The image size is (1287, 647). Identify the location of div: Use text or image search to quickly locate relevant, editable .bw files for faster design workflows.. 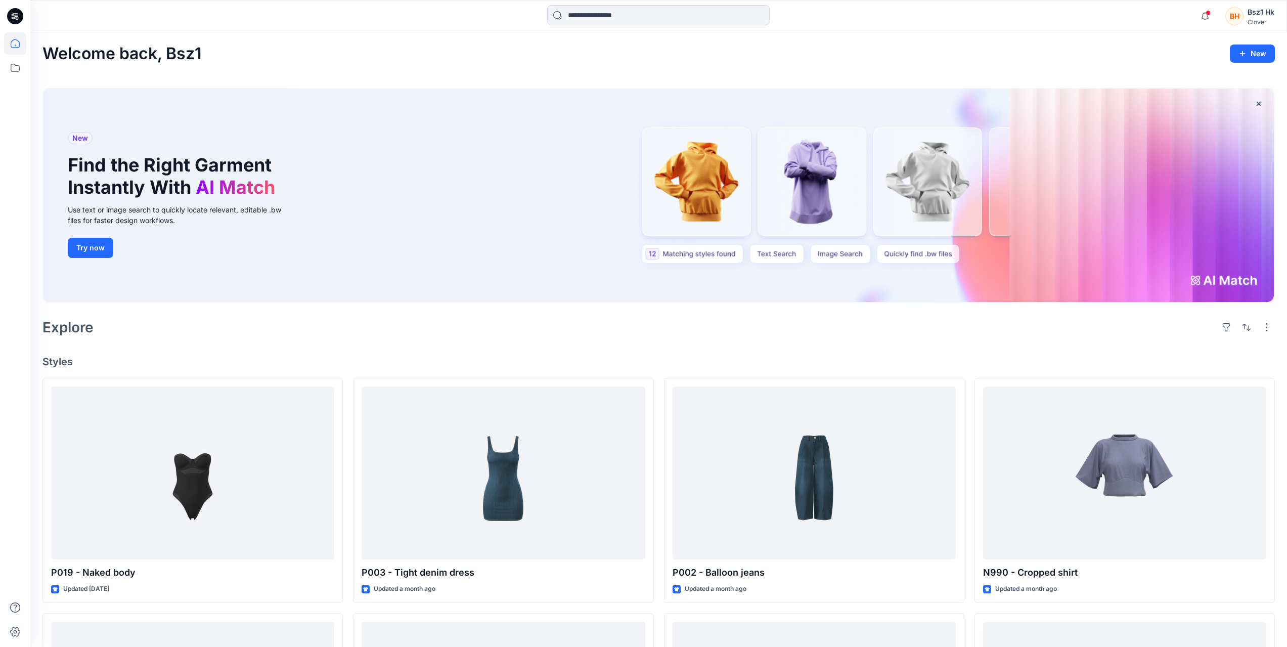
(181, 215).